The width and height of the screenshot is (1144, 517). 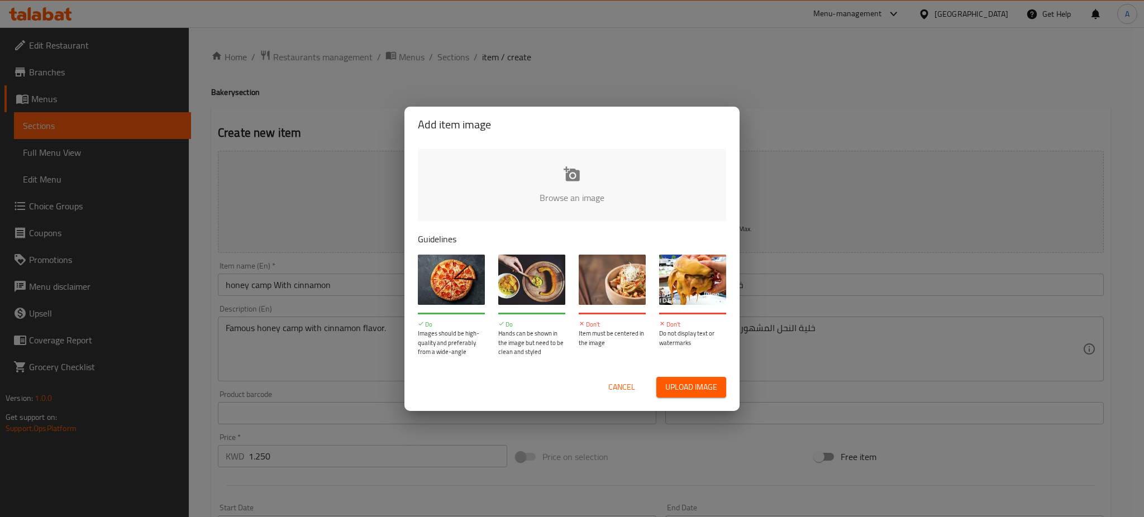 What do you see at coordinates (622, 387) in the screenshot?
I see `span: Cancel` at bounding box center [622, 387].